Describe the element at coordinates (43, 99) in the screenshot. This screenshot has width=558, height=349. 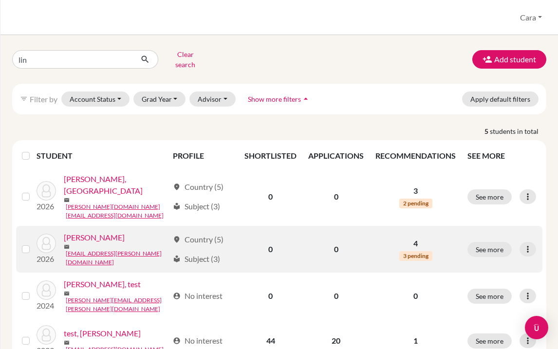
I see `span: Filter by` at that location.